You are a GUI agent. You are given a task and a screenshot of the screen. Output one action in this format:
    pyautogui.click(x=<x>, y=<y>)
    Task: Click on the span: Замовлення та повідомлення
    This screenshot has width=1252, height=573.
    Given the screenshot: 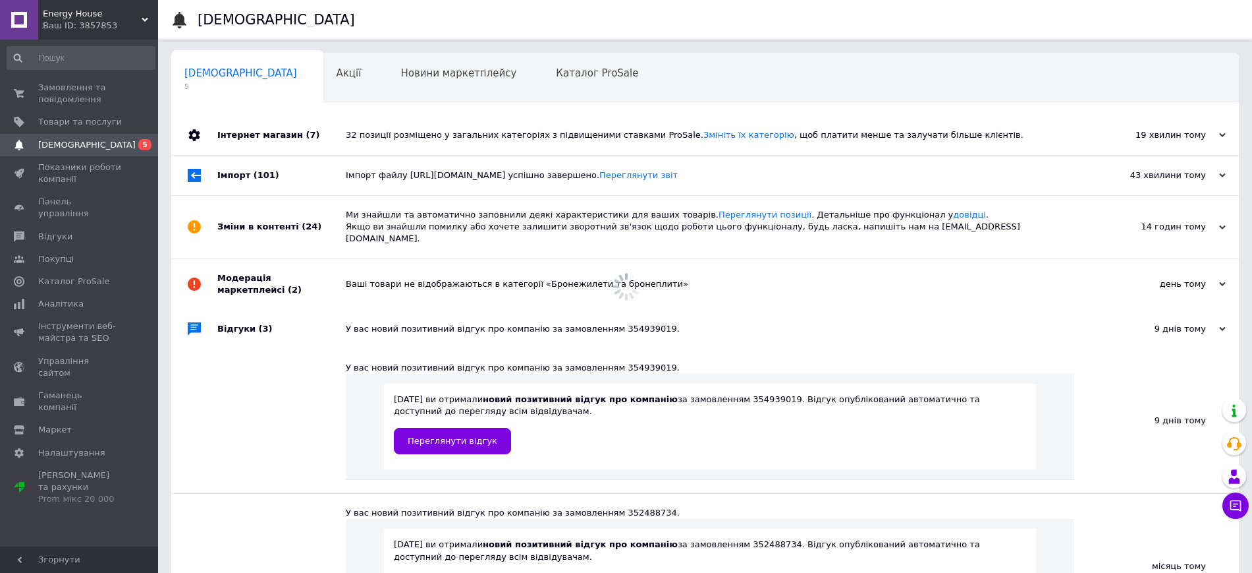 What is the action you would take?
    pyautogui.click(x=80, y=94)
    